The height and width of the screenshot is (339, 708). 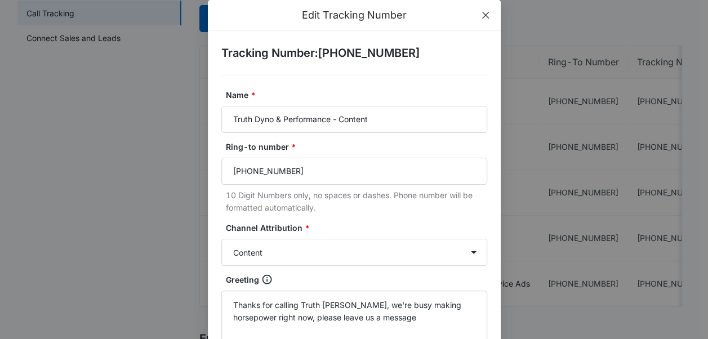 What do you see at coordinates (359, 95) in the screenshot?
I see `label: Name` at bounding box center [359, 95].